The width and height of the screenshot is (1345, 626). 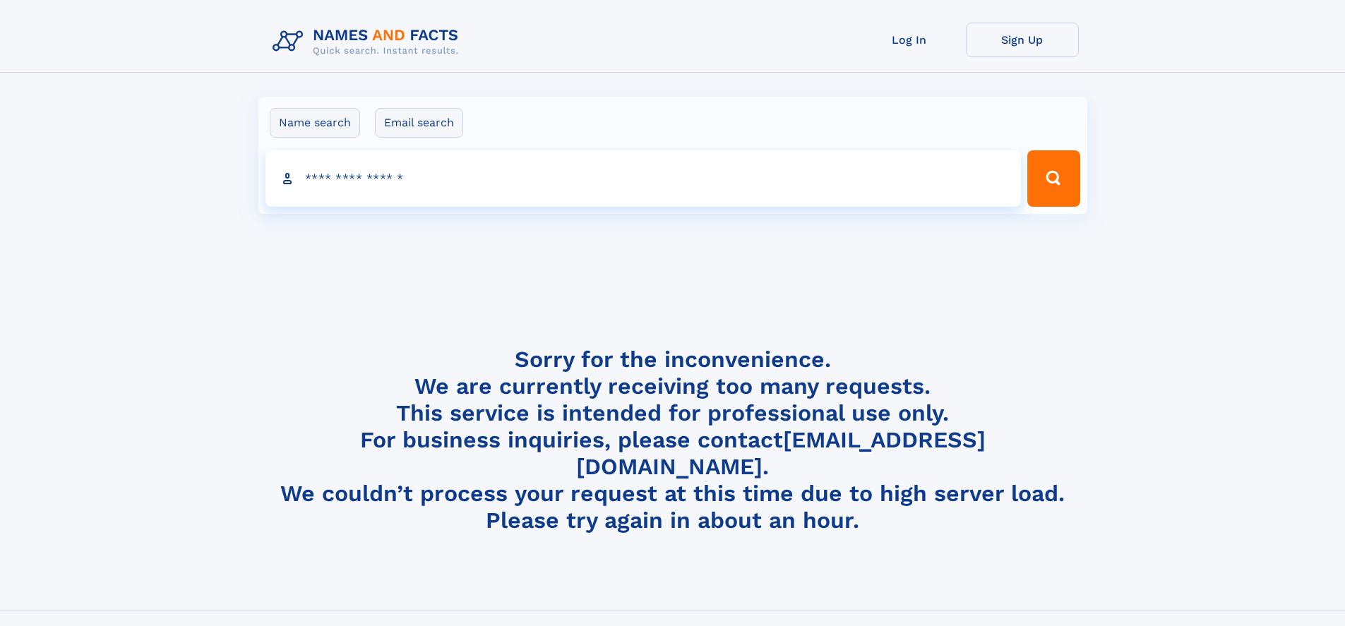 What do you see at coordinates (1053, 179) in the screenshot?
I see `button: Search Button` at bounding box center [1053, 179].